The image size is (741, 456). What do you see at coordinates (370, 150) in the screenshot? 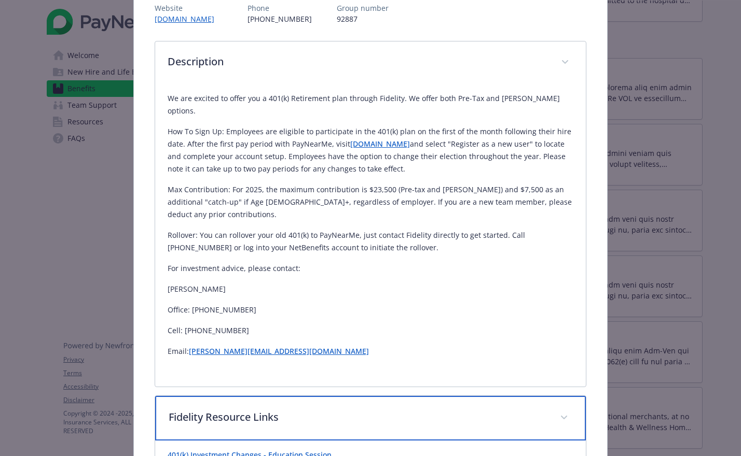
I see `p: How To Sign Up: Employees are eligible to participate in the 401(k) plan on the first of the mont...` at bounding box center [370, 150].